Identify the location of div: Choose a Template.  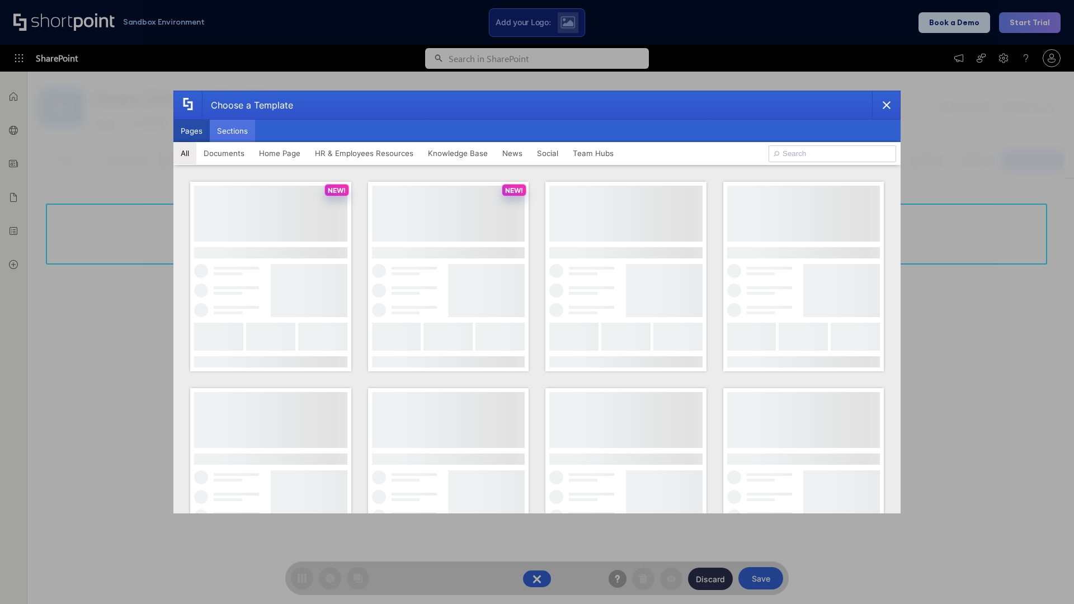
(247, 105).